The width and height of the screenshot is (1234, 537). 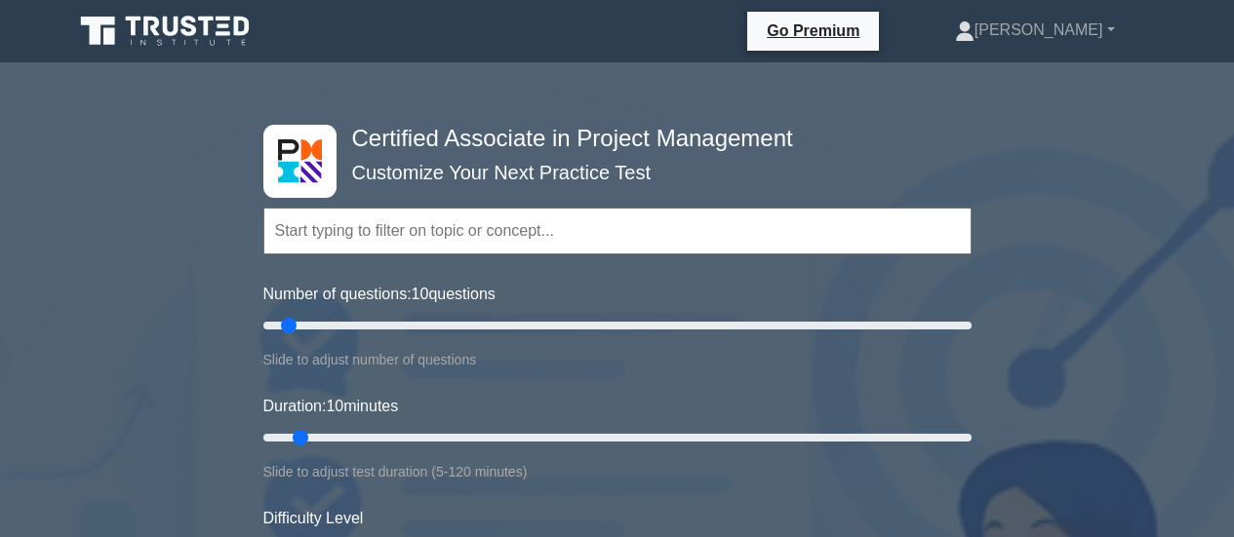 What do you see at coordinates (331, 407) in the screenshot?
I see `label: Duration: minutes` at bounding box center [331, 407].